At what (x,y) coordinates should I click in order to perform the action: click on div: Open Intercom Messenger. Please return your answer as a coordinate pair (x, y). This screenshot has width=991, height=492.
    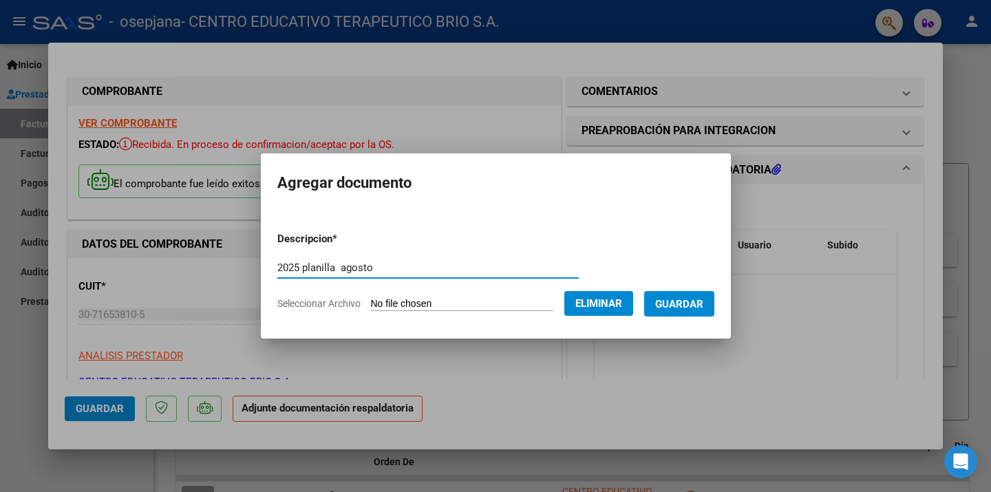
    Looking at the image, I should click on (960, 462).